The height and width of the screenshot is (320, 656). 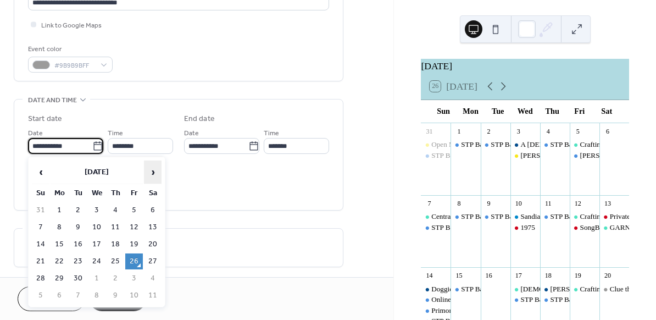 I want to click on div: 2, so click(x=488, y=131).